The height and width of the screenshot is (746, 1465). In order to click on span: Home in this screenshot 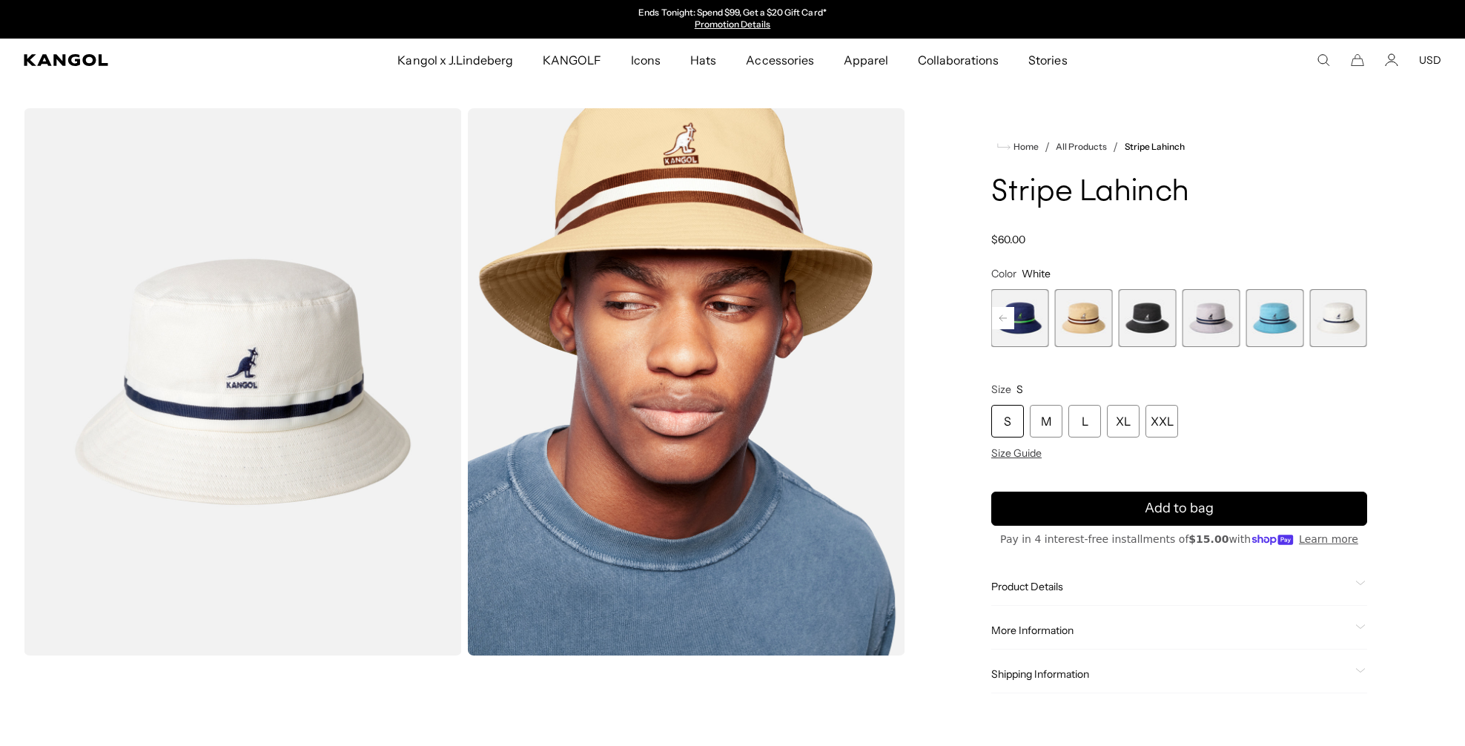, I will do `click(1025, 147)`.